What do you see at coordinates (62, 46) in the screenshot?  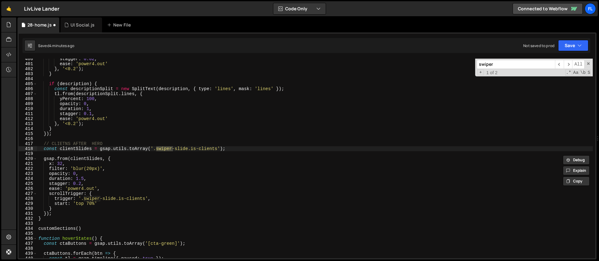 I see `div: 4 minutes ago` at bounding box center [62, 46].